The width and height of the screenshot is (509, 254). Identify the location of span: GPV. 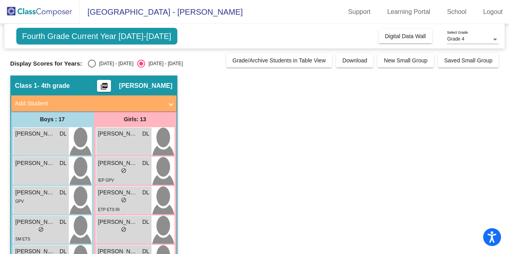
(19, 201).